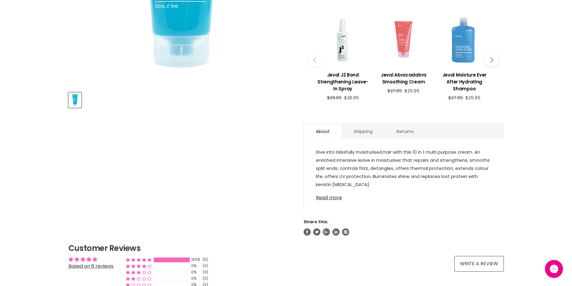 The image size is (572, 286). Describe the element at coordinates (405, 131) in the screenshot. I see `a: Returns` at that location.